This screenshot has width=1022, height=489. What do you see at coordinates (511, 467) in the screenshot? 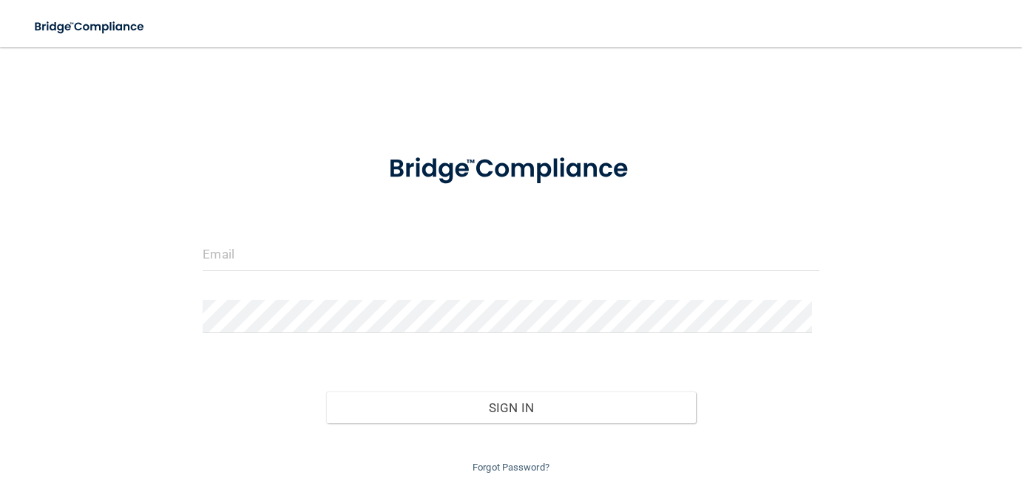
I see `a: Forgot Password?` at bounding box center [511, 467].